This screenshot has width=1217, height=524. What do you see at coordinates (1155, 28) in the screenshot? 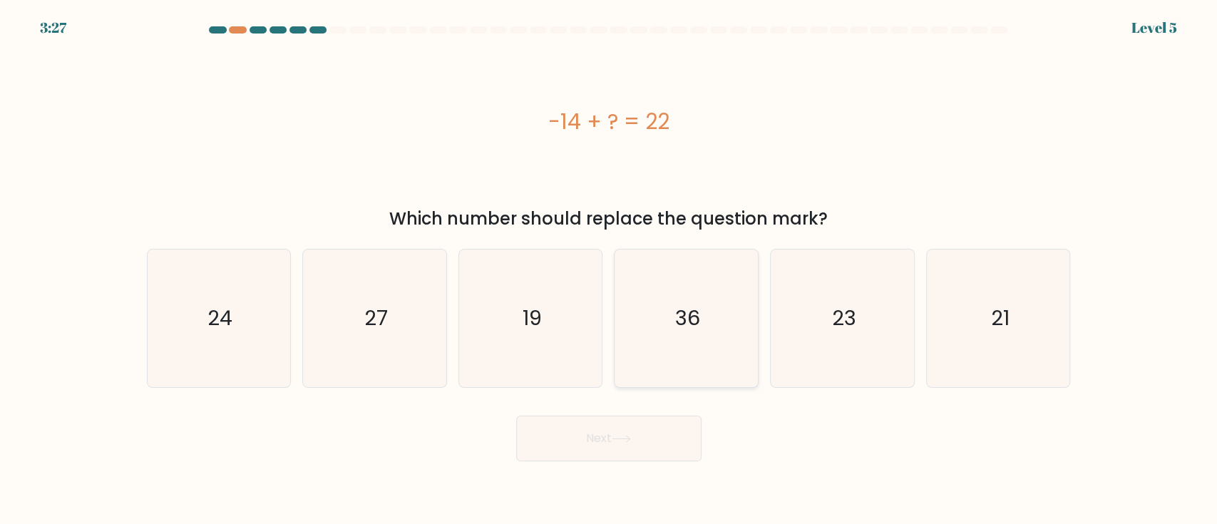
I see `div: Level 5` at bounding box center [1155, 28].